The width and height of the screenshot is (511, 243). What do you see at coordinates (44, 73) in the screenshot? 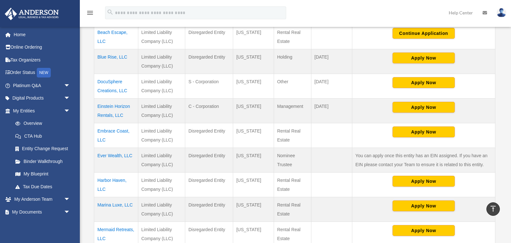
I see `div: NEW` at bounding box center [44, 73].